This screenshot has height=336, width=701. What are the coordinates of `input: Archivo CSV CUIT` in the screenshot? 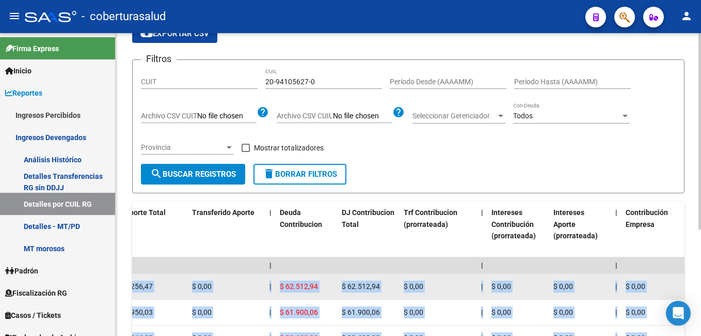 It's located at (227, 116).